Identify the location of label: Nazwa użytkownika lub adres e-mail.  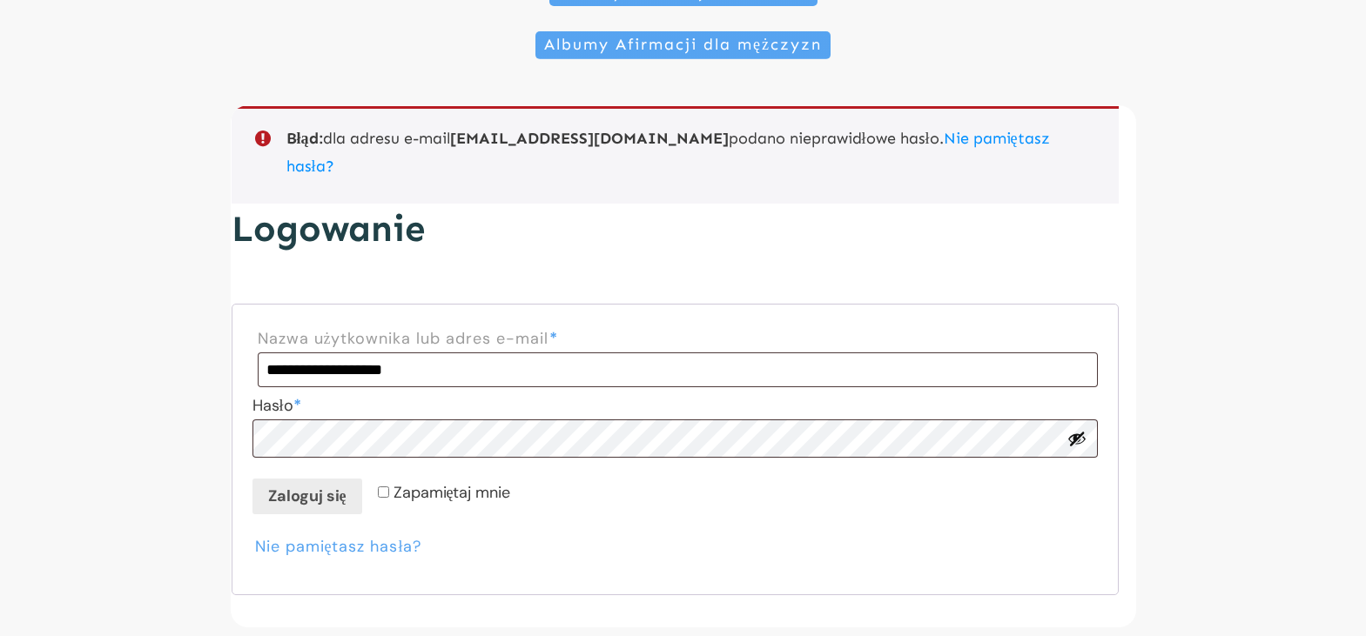
(677, 339).